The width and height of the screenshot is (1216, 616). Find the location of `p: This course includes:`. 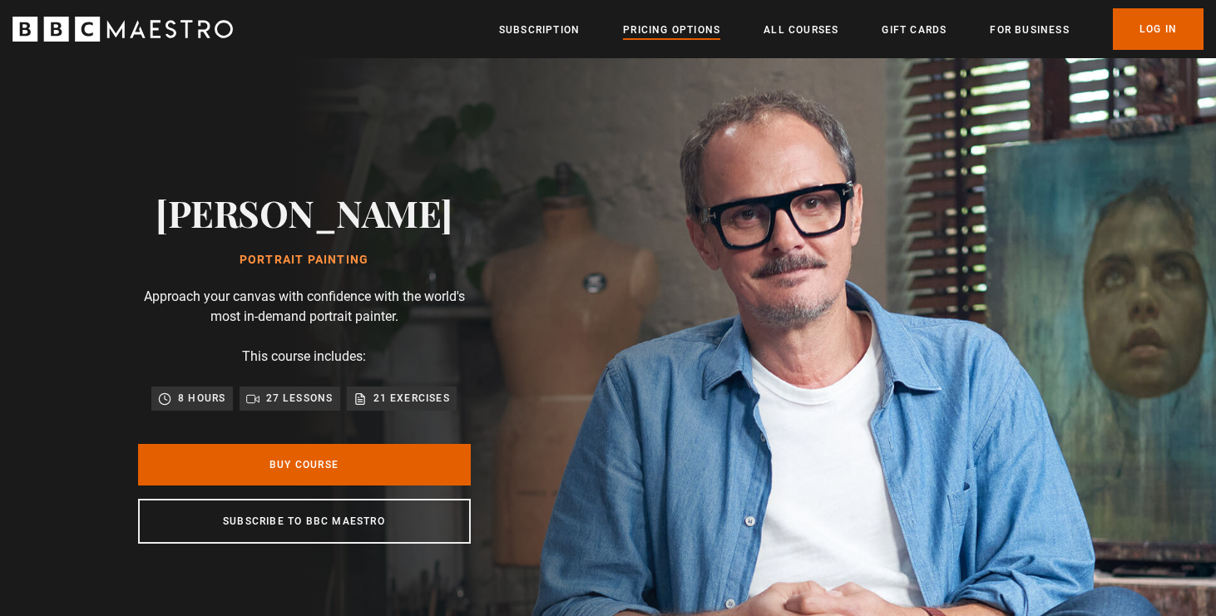

p: This course includes: is located at coordinates (304, 357).